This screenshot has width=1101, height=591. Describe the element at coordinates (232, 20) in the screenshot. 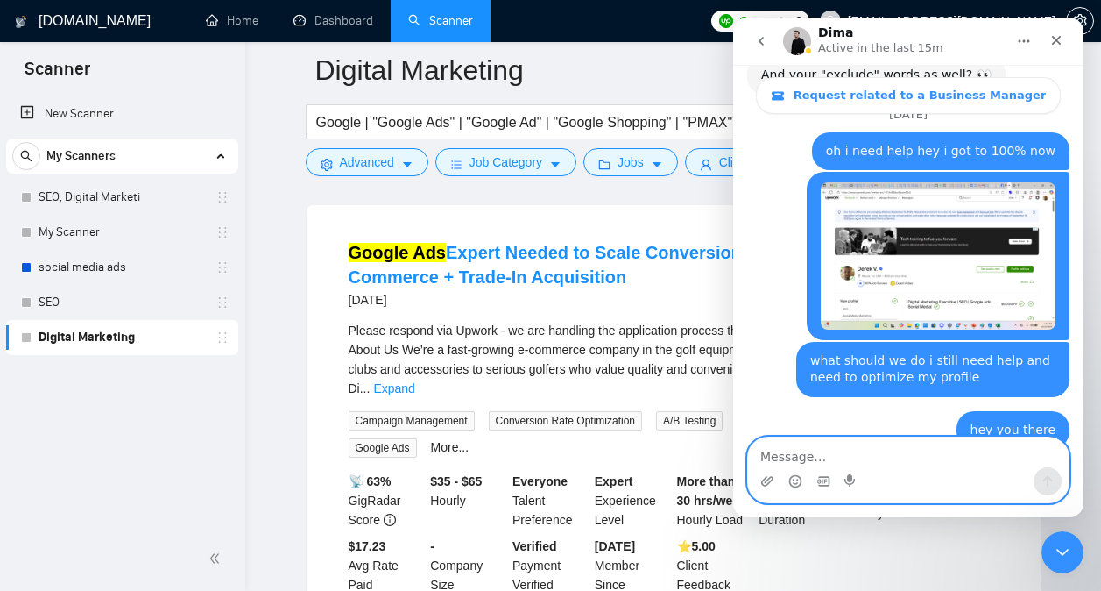

I see `a: homeHome` at that location.